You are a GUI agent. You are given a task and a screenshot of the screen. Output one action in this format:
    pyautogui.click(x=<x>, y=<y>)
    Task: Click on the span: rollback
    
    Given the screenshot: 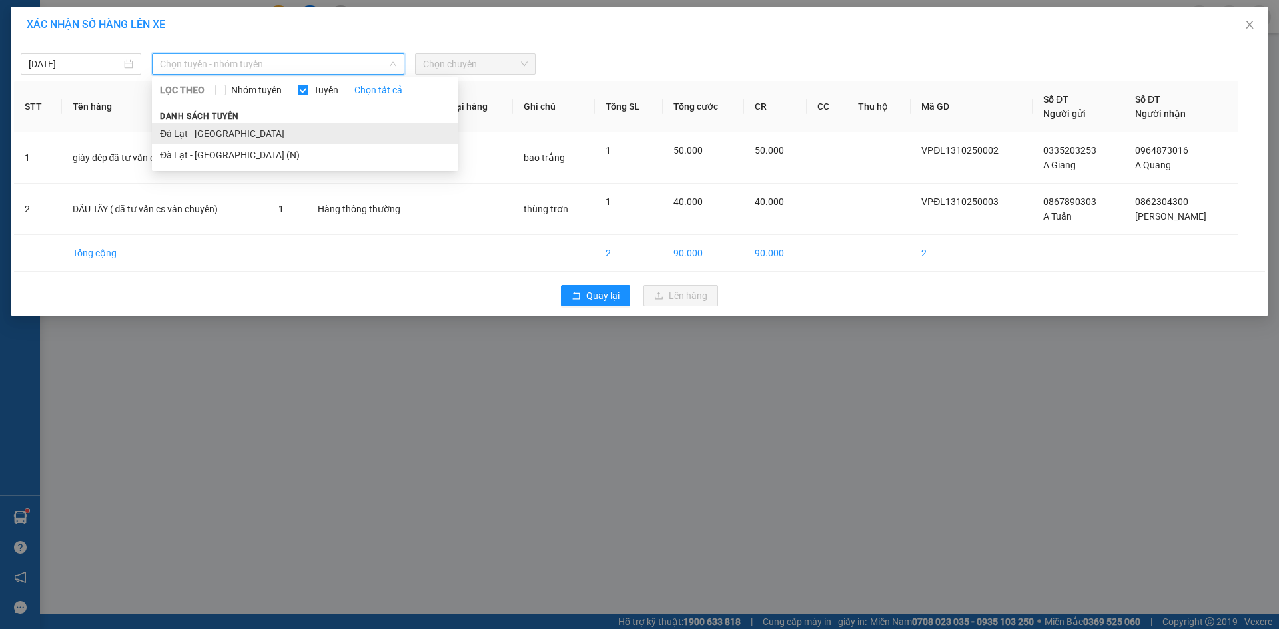 What is the action you would take?
    pyautogui.click(x=576, y=296)
    